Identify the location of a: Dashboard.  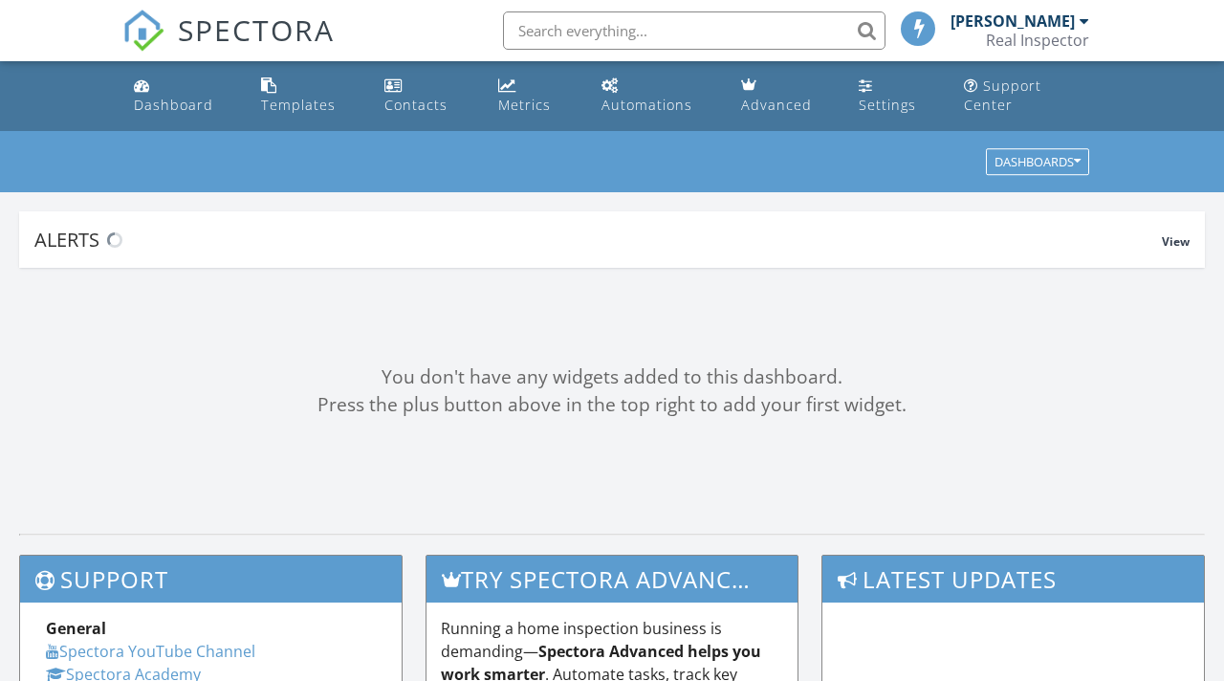
(182, 96).